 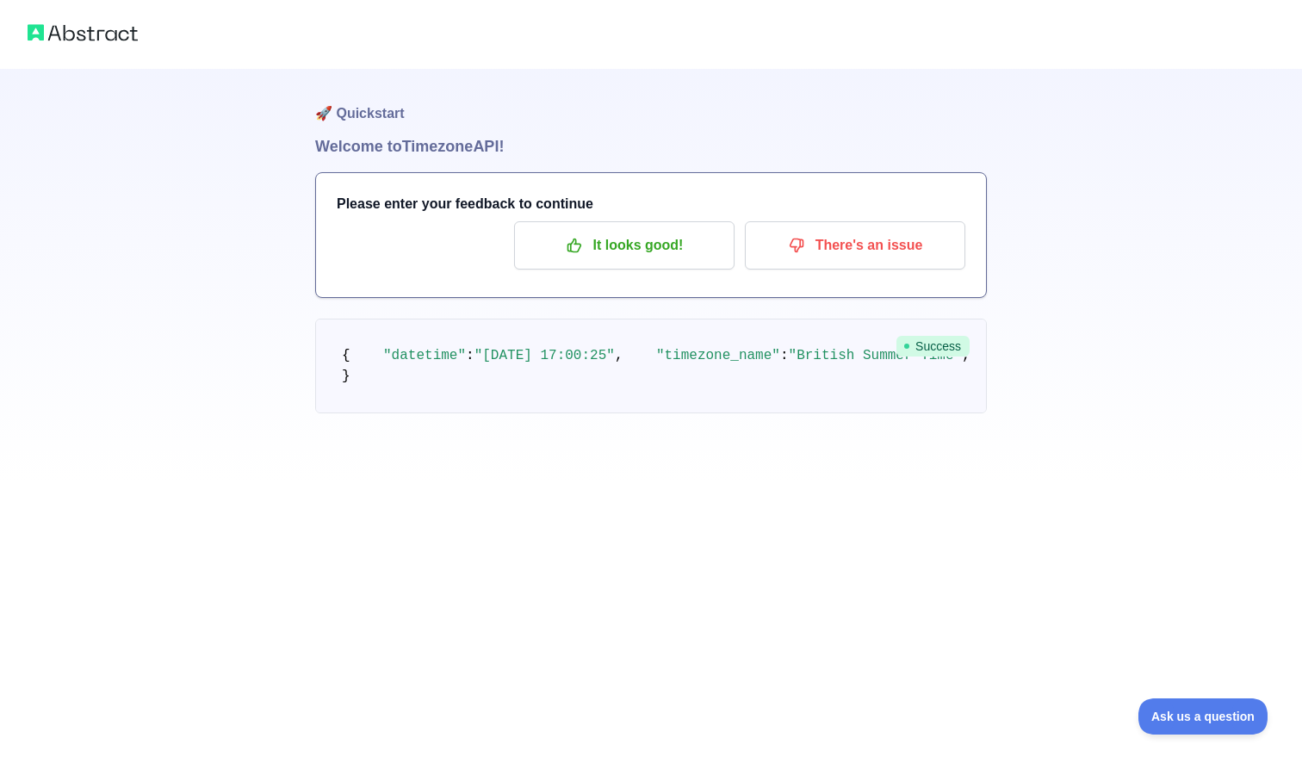 What do you see at coordinates (933, 346) in the screenshot?
I see `span: Success` at bounding box center [933, 346].